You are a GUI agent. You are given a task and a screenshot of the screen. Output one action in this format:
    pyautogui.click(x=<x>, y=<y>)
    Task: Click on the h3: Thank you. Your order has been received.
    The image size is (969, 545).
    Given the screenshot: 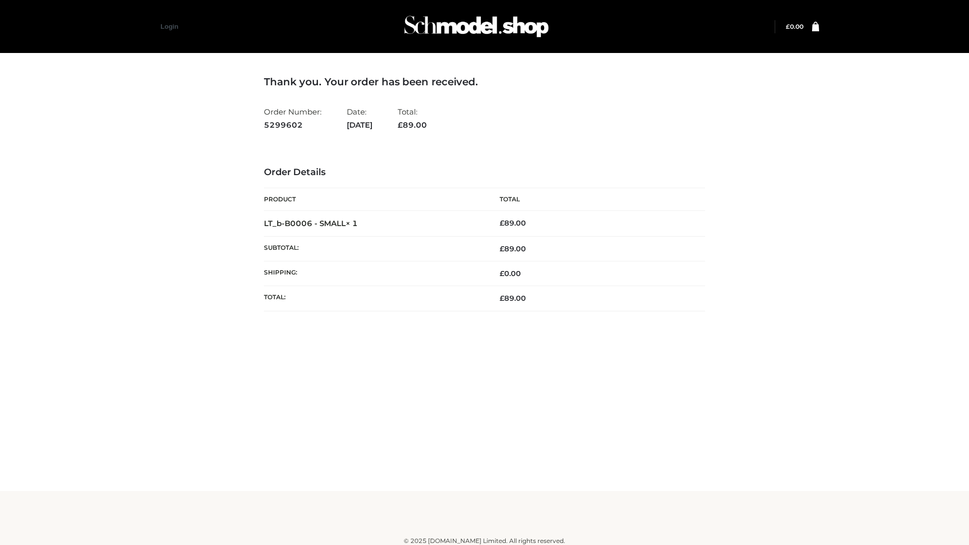 What is the action you would take?
    pyautogui.click(x=484, y=82)
    